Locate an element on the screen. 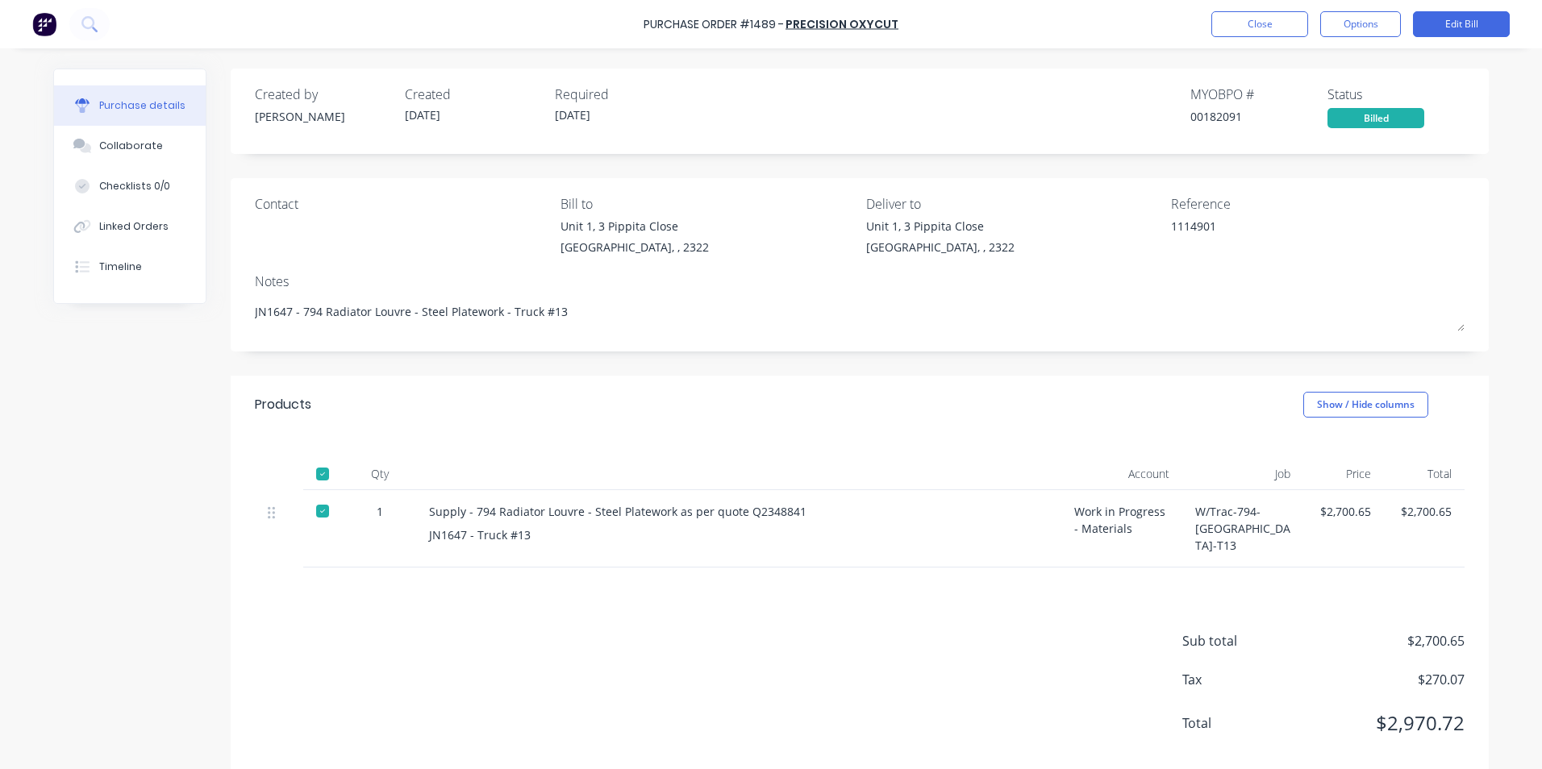  div: Deliver to is located at coordinates (1013, 204).